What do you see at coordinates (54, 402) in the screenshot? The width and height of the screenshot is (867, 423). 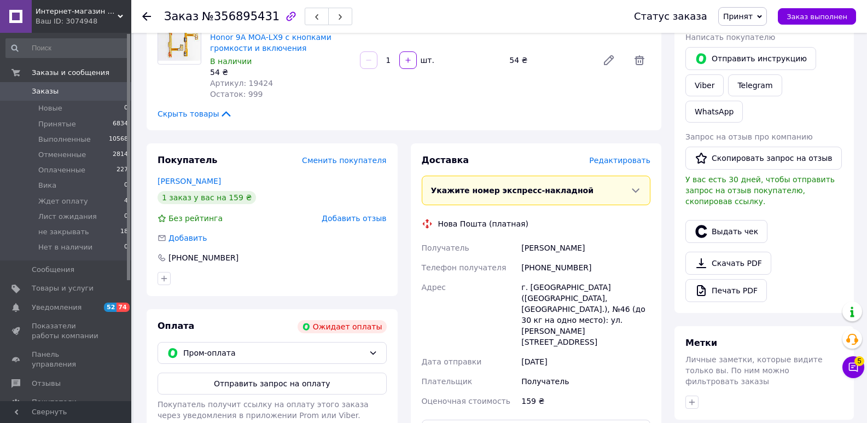 I see `span: Покупатели` at bounding box center [54, 402].